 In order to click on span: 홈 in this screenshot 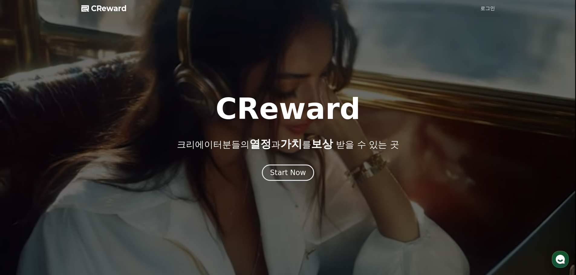, I will do `click(21, 203)`.